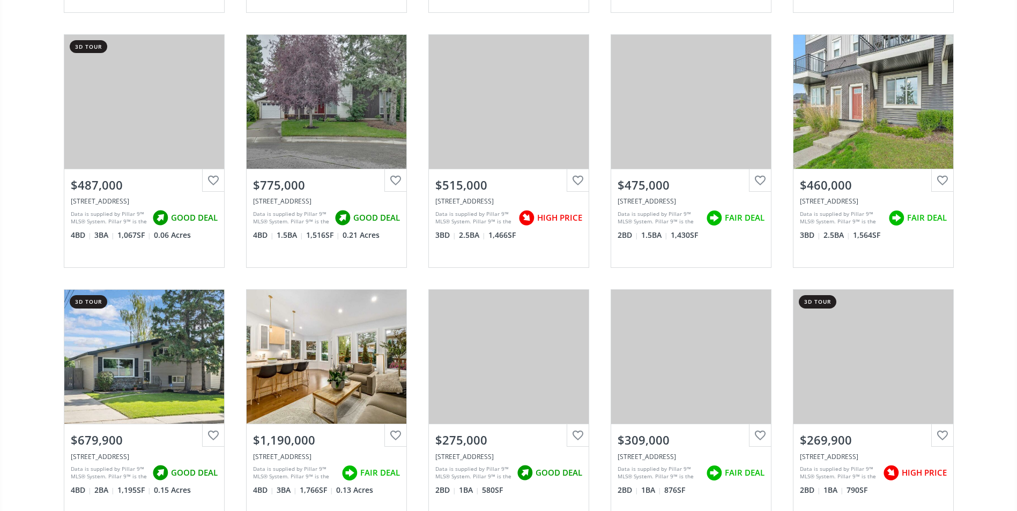  Describe the element at coordinates (873, 185) in the screenshot. I see `div: $460,000` at that location.